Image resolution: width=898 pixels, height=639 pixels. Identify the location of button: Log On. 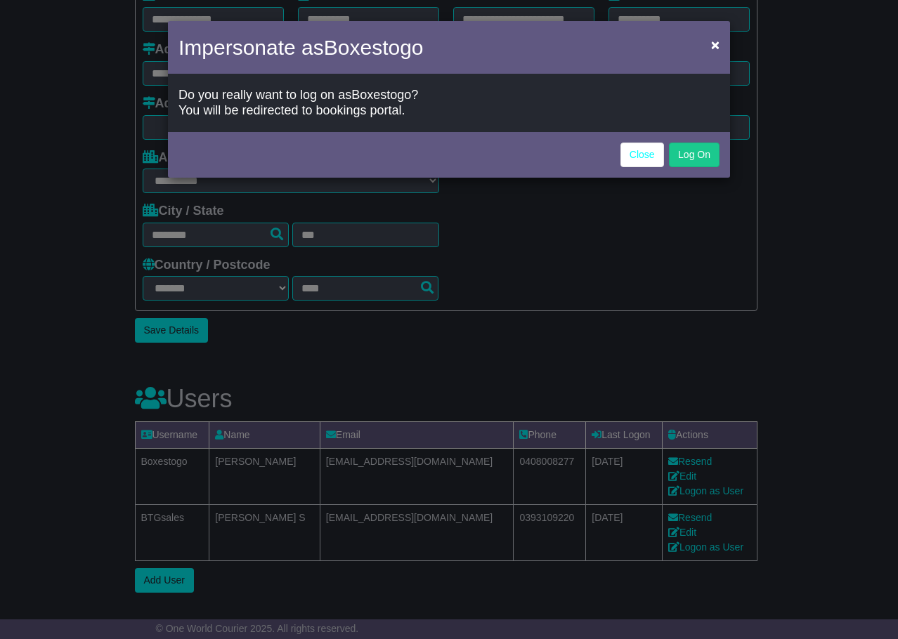
(694, 155).